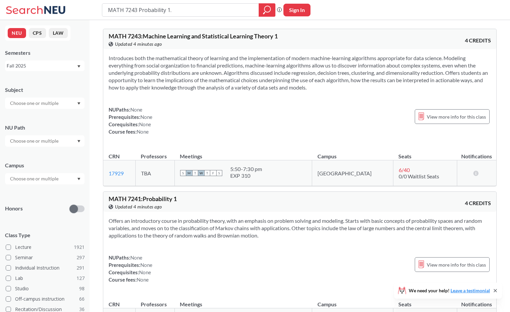  Describe the element at coordinates (404, 170) in the screenshot. I see `span: 6 / 40` at that location.